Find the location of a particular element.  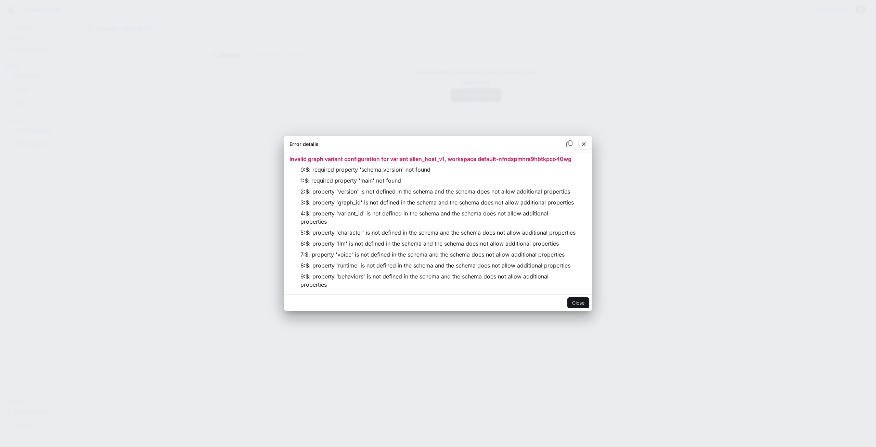

h6: Error details is located at coordinates (304, 144).